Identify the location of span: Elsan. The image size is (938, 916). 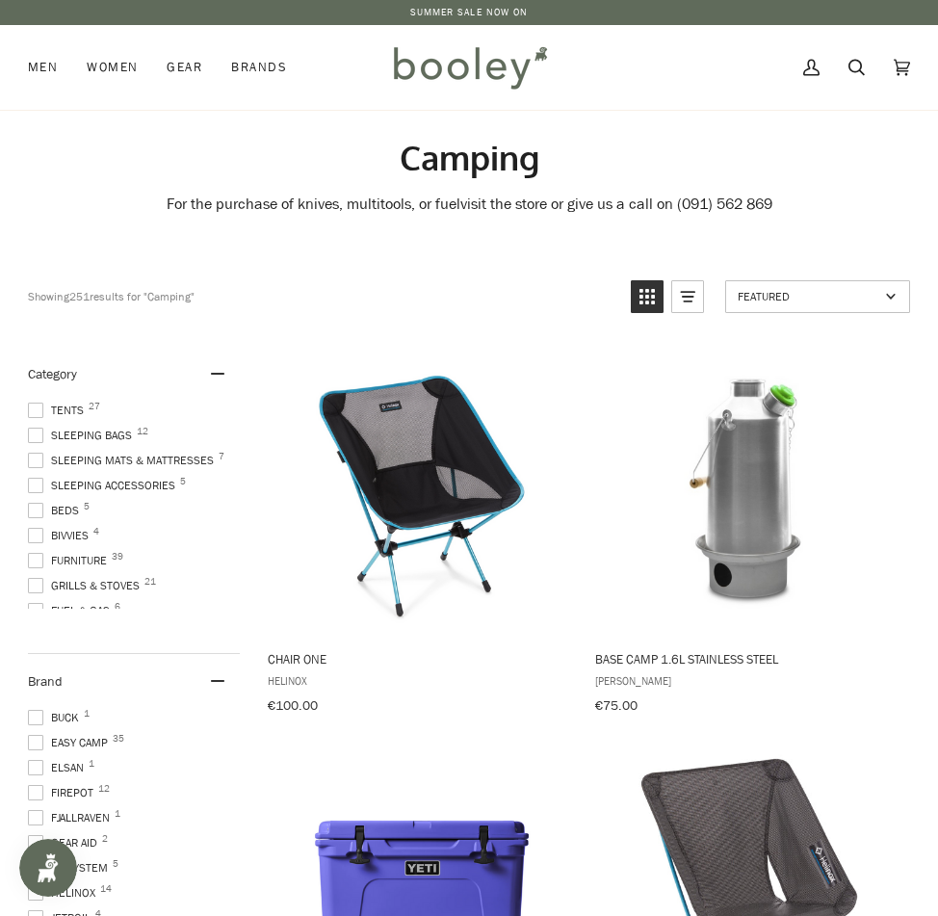
(59, 768).